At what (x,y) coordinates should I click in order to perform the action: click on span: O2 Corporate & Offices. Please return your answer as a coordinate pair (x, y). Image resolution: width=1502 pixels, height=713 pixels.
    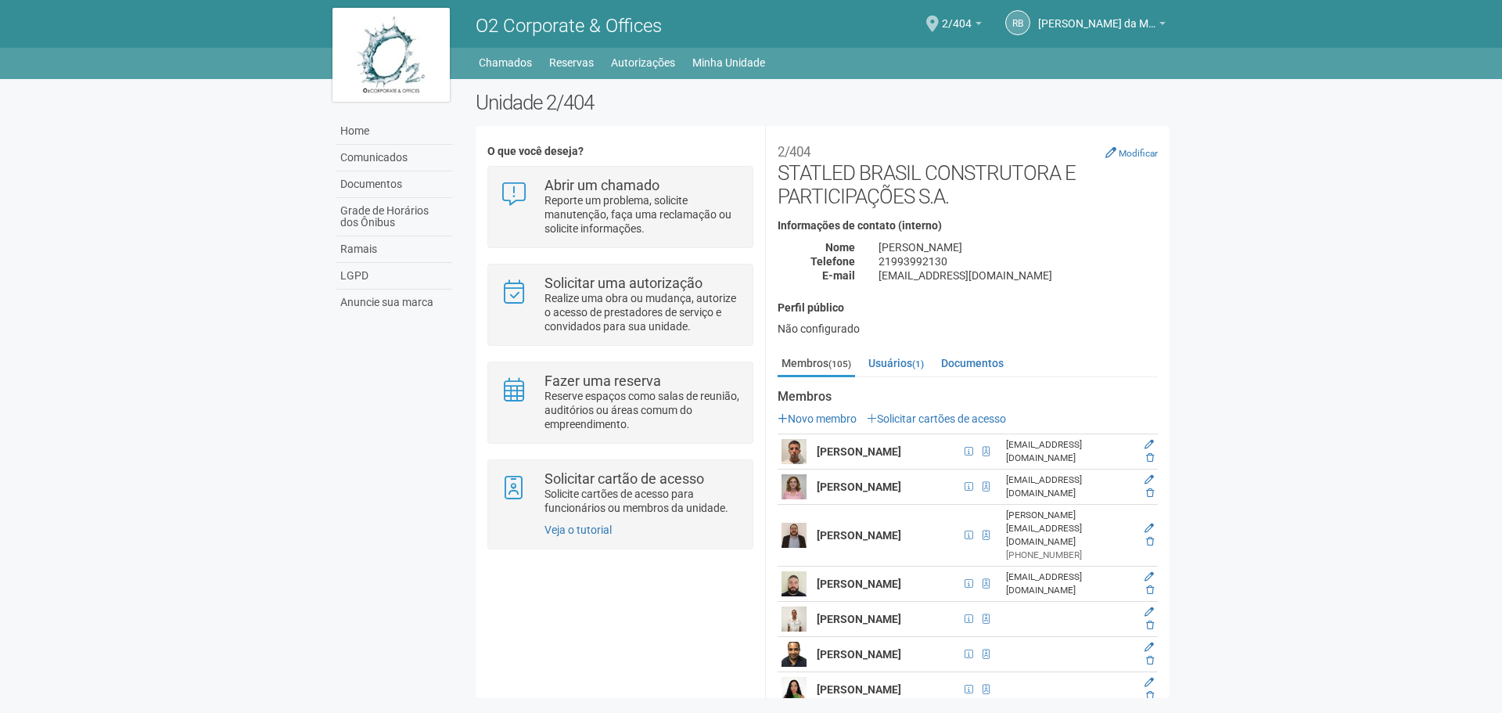
    Looking at the image, I should click on (569, 26).